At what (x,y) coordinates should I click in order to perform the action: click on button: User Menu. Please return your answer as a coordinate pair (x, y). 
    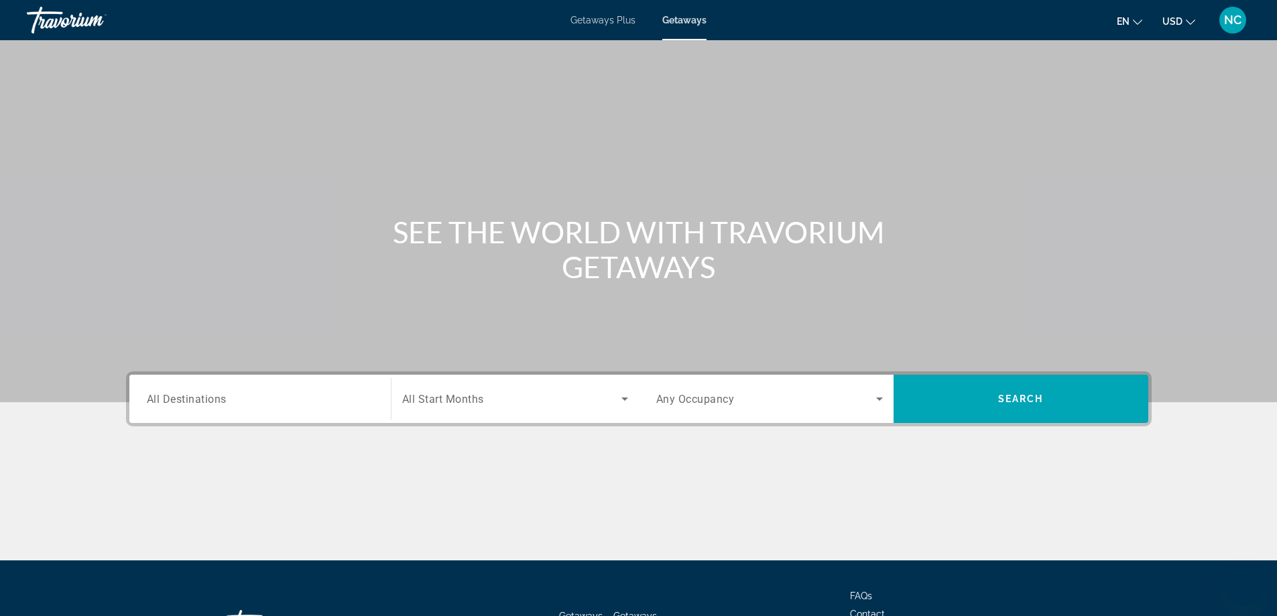
    Looking at the image, I should click on (1233, 20).